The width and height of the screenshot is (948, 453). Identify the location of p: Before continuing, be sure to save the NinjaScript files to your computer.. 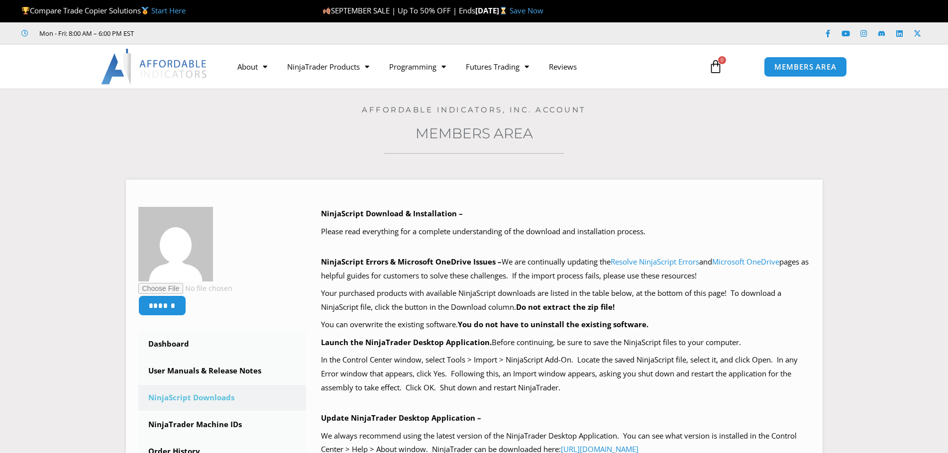
(565, 343).